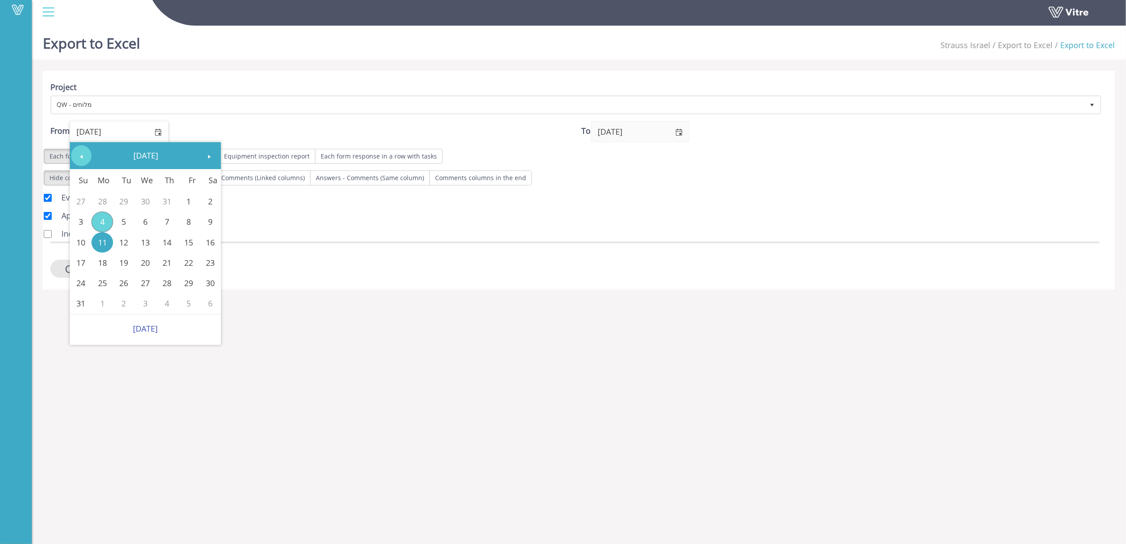  What do you see at coordinates (124, 180) in the screenshot?
I see `th: Tuesday` at bounding box center [124, 180].